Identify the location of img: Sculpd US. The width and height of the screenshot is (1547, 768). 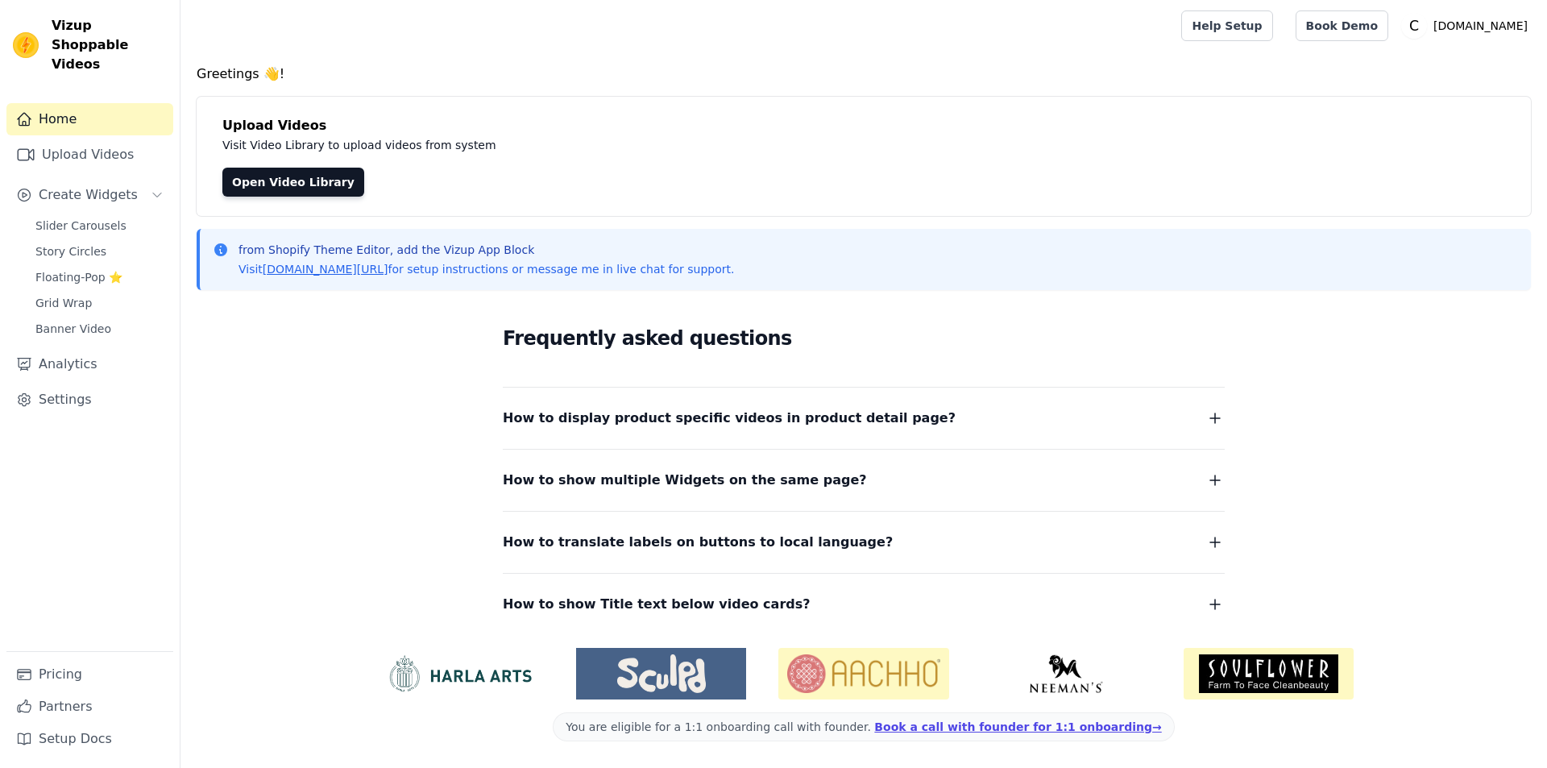
(661, 674).